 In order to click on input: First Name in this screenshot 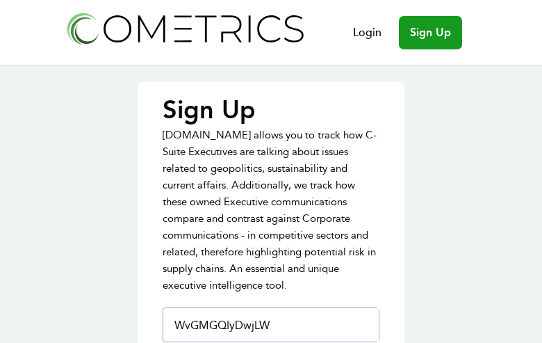, I will do `click(274, 325)`.